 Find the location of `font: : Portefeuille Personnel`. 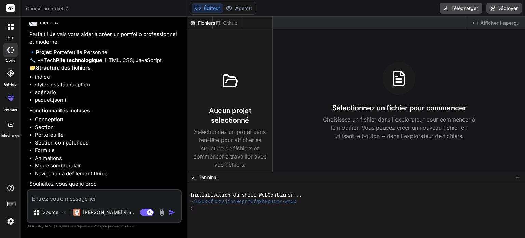

font: : Portefeuille Personnel is located at coordinates (80, 52).